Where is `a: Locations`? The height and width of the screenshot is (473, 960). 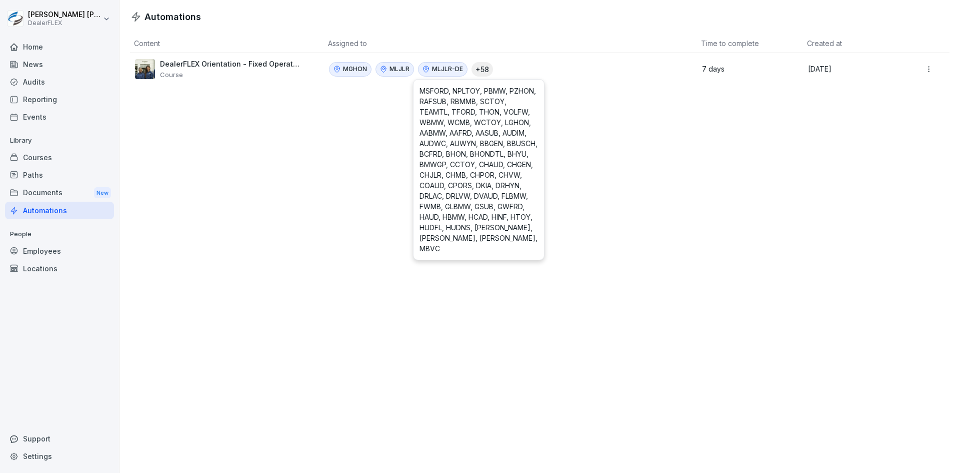
a: Locations is located at coordinates (60, 268).